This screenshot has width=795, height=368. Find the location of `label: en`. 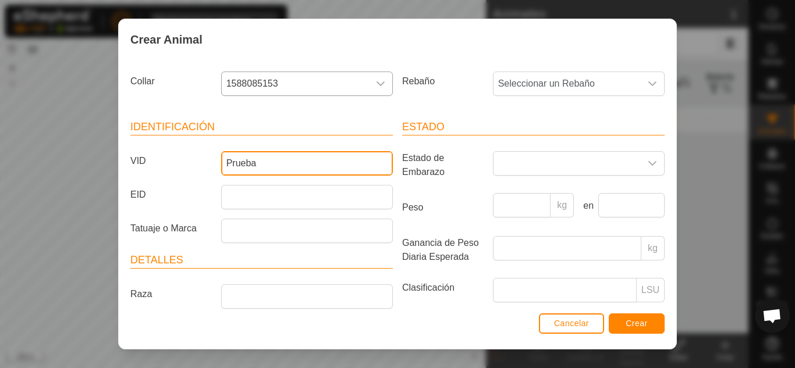

label: en is located at coordinates (586, 206).